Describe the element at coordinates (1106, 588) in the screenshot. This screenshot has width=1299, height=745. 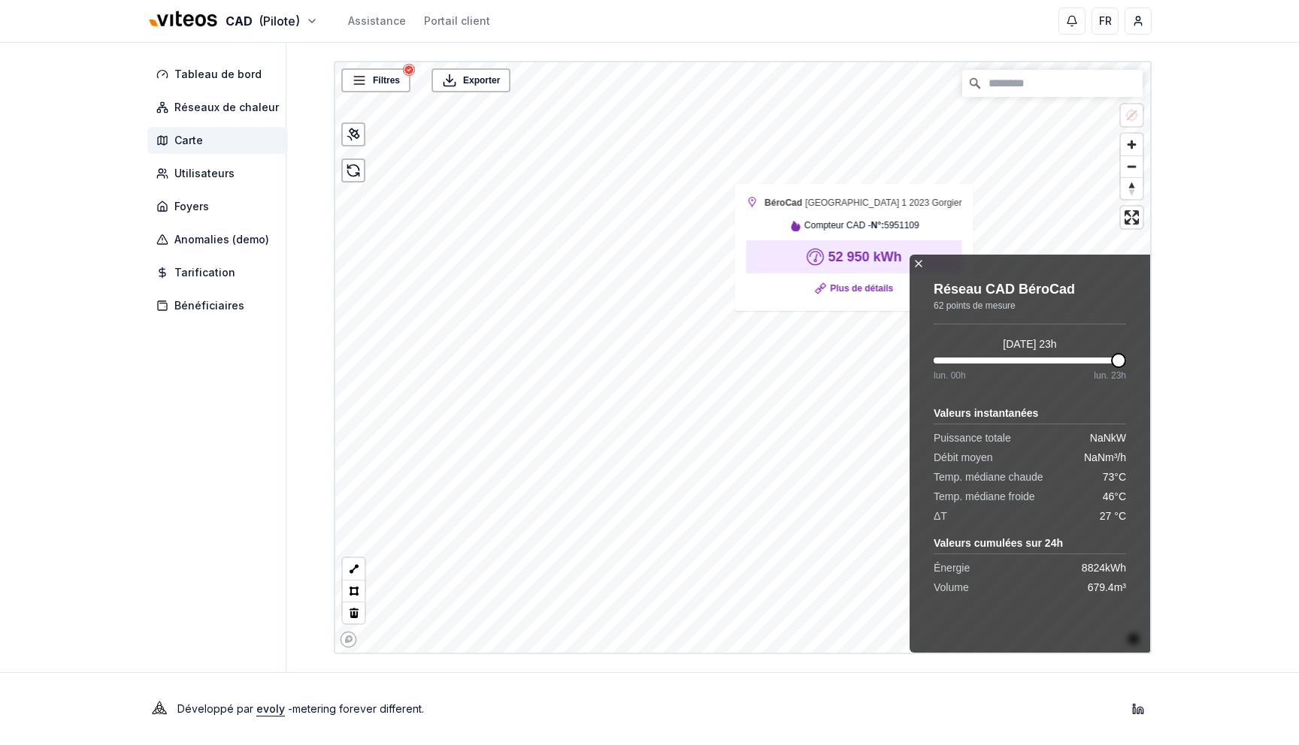
I see `span: 679.4 m³` at that location.